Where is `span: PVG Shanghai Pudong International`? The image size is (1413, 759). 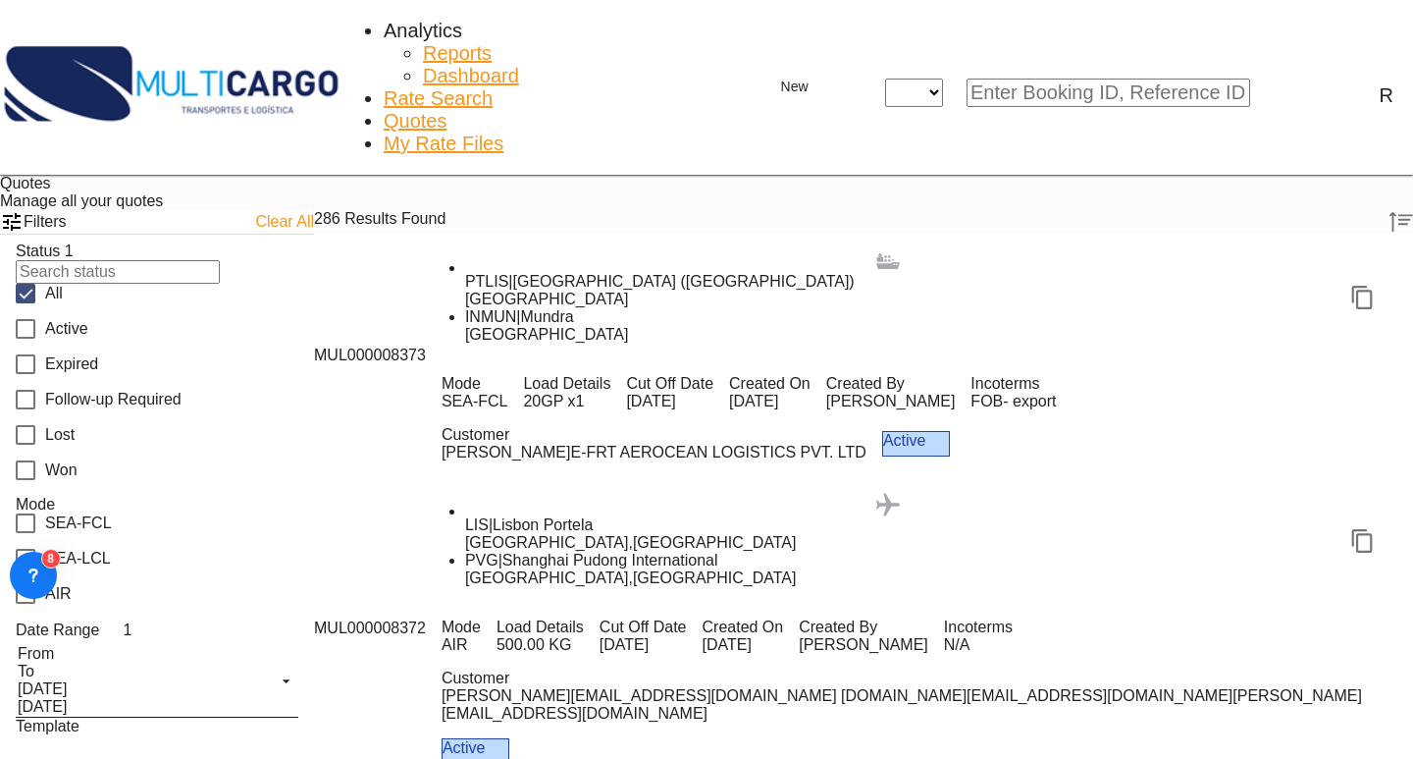 span: PVG Shanghai Pudong International is located at coordinates (592, 559).